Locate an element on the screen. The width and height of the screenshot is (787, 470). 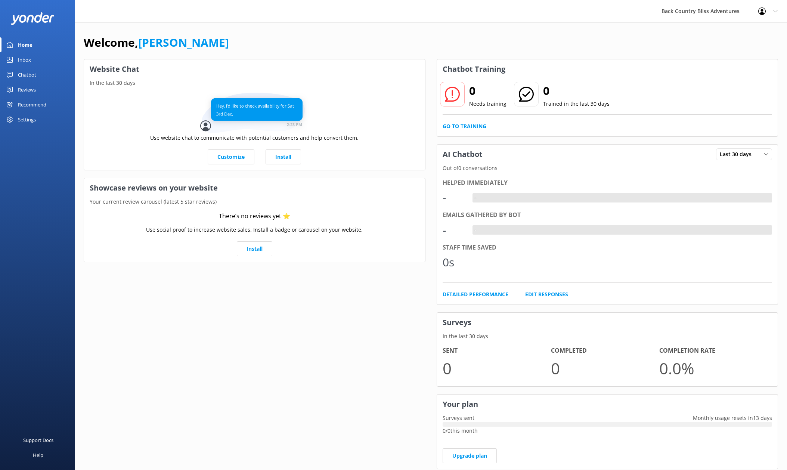
img: yonder-white-logo.png is located at coordinates (32, 18).